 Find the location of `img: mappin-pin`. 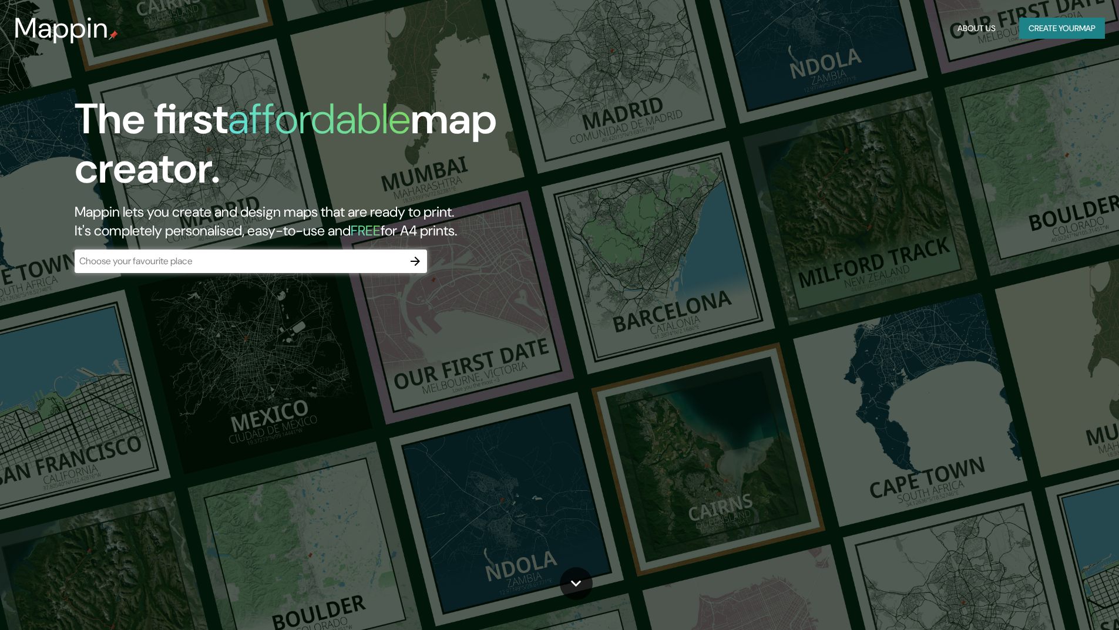

img: mappin-pin is located at coordinates (113, 35).